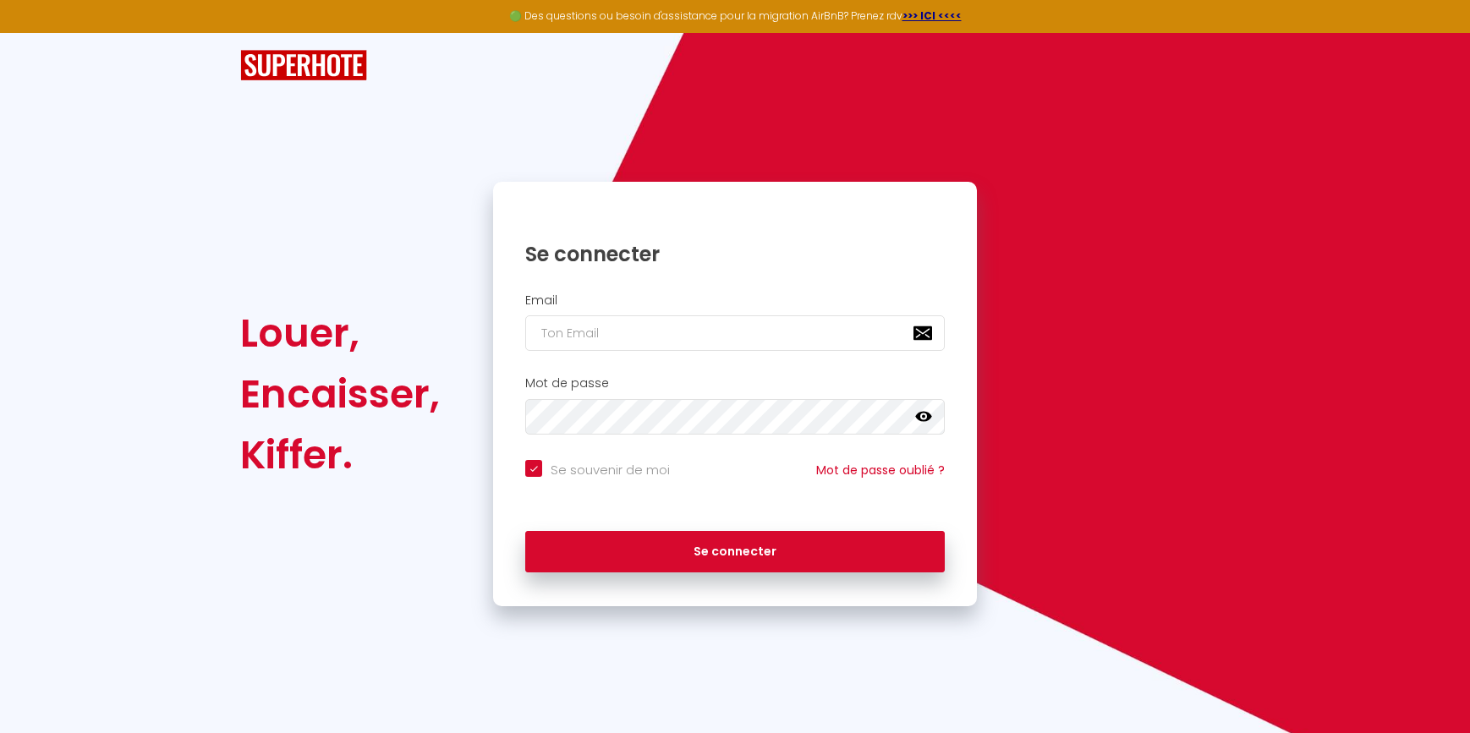  What do you see at coordinates (735, 383) in the screenshot?
I see `h2: Mot de passe` at bounding box center [735, 383].